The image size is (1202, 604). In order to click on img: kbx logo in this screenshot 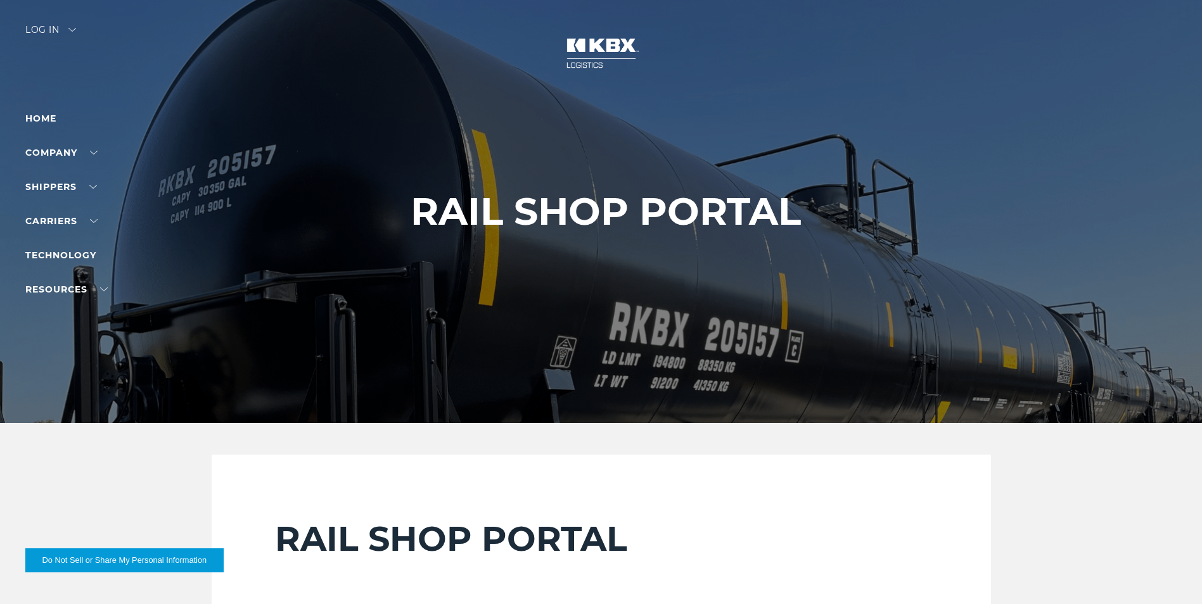, I will do `click(601, 53)`.